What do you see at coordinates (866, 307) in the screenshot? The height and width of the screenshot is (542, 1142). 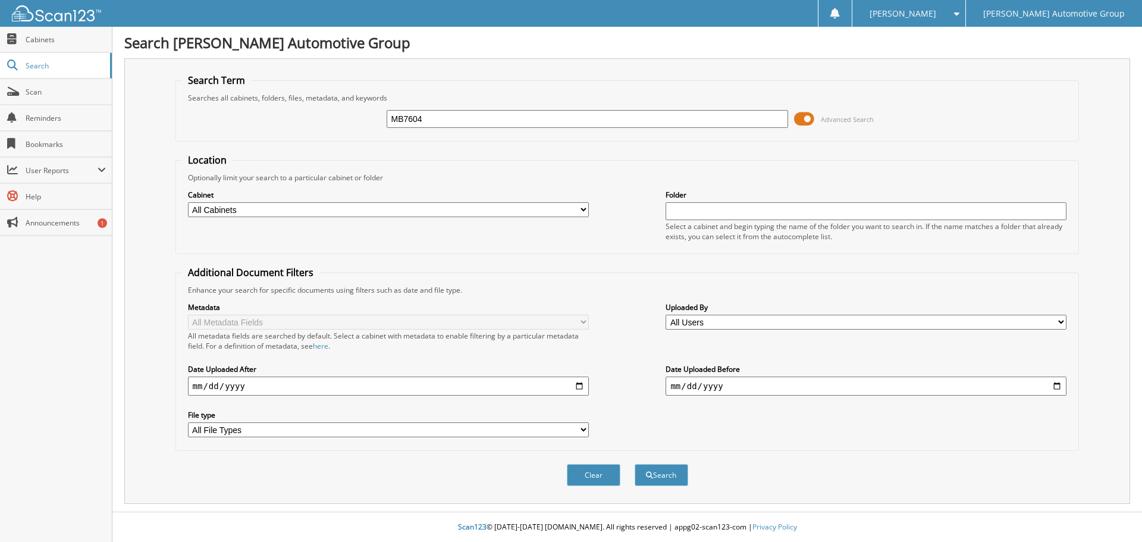 I see `label: Uploaded By` at bounding box center [866, 307].